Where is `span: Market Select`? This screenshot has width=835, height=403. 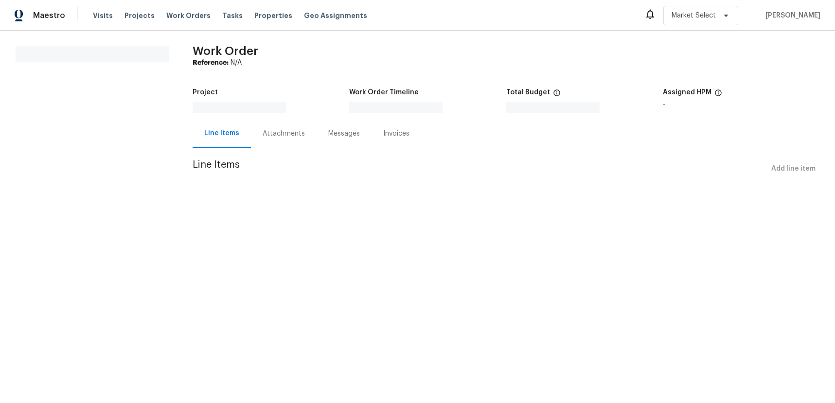 span: Market Select is located at coordinates (694, 16).